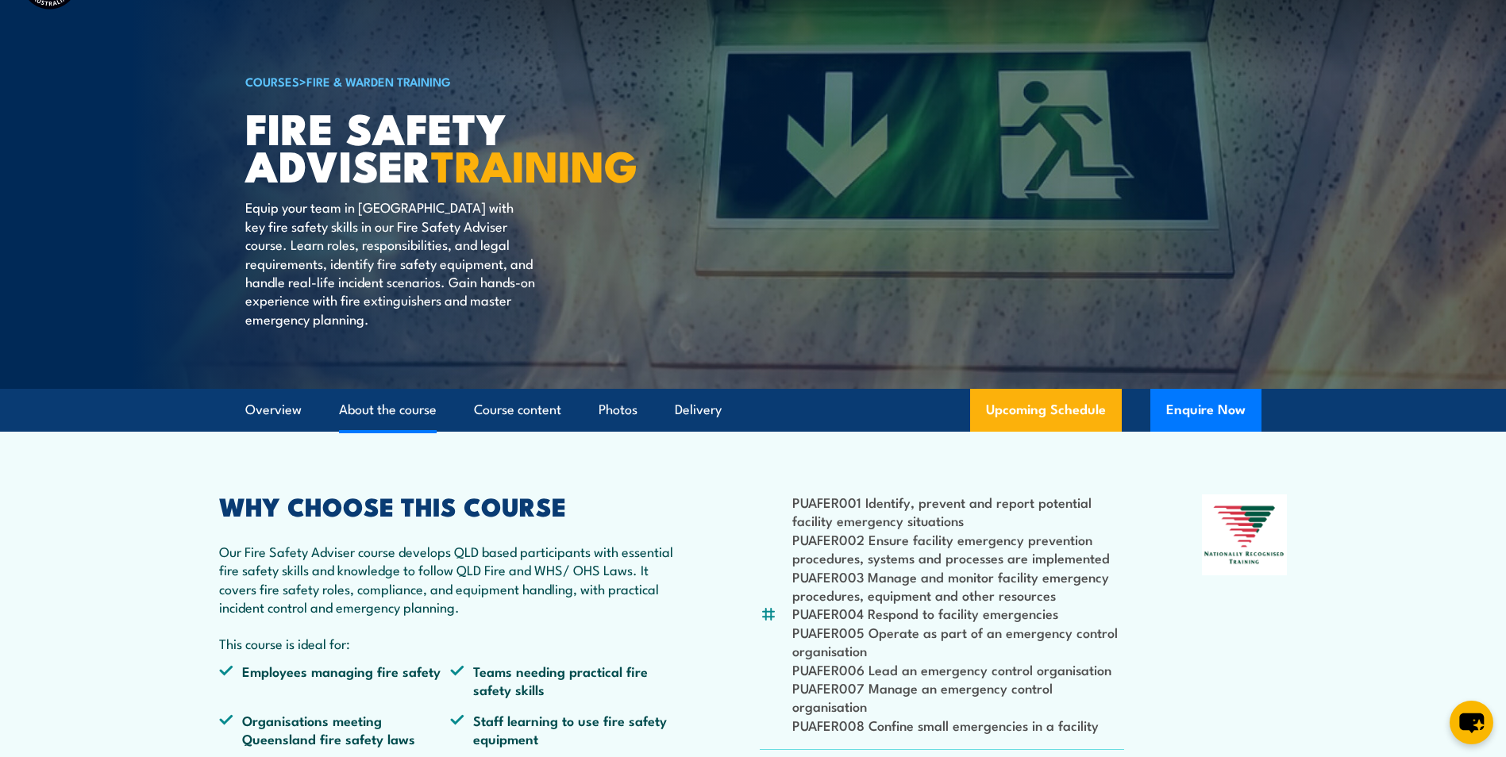 Image resolution: width=1506 pixels, height=757 pixels. Describe the element at coordinates (335, 730) in the screenshot. I see `li: Organisations meeting Queensland fire safety laws` at that location.